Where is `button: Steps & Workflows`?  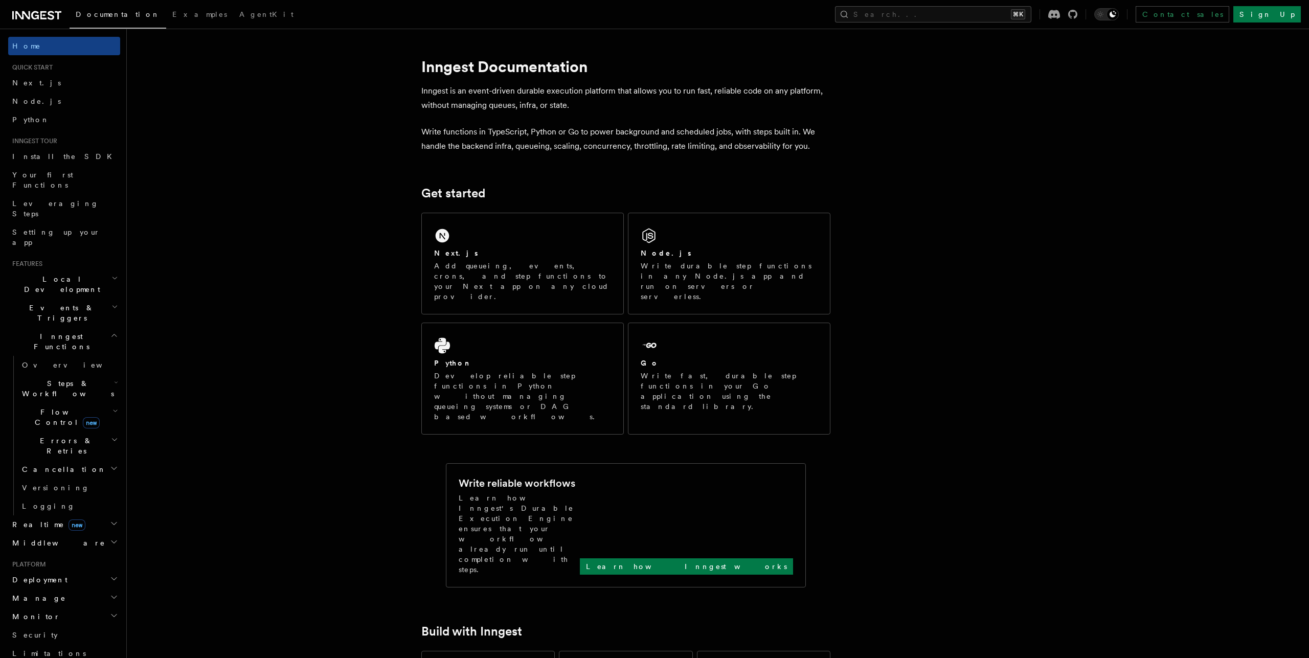 button: Steps & Workflows is located at coordinates (69, 389).